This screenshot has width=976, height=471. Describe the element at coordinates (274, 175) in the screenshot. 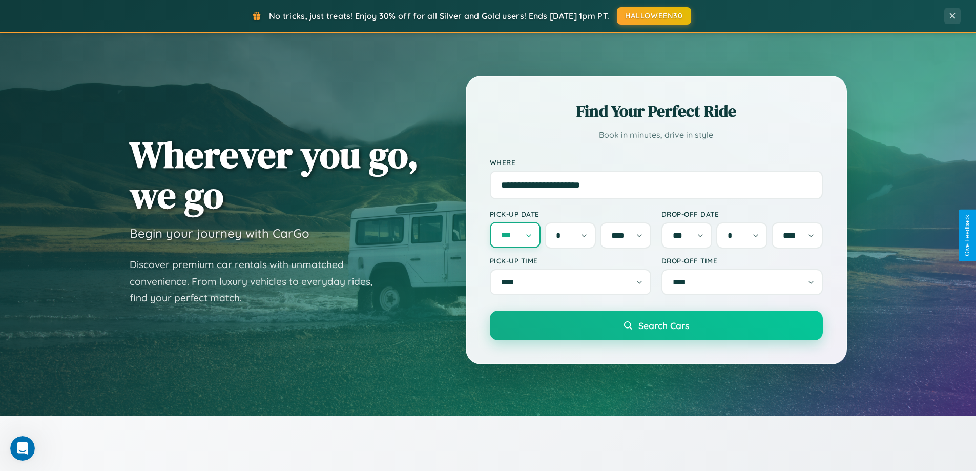

I see `h1: Wherever you go, we go` at that location.